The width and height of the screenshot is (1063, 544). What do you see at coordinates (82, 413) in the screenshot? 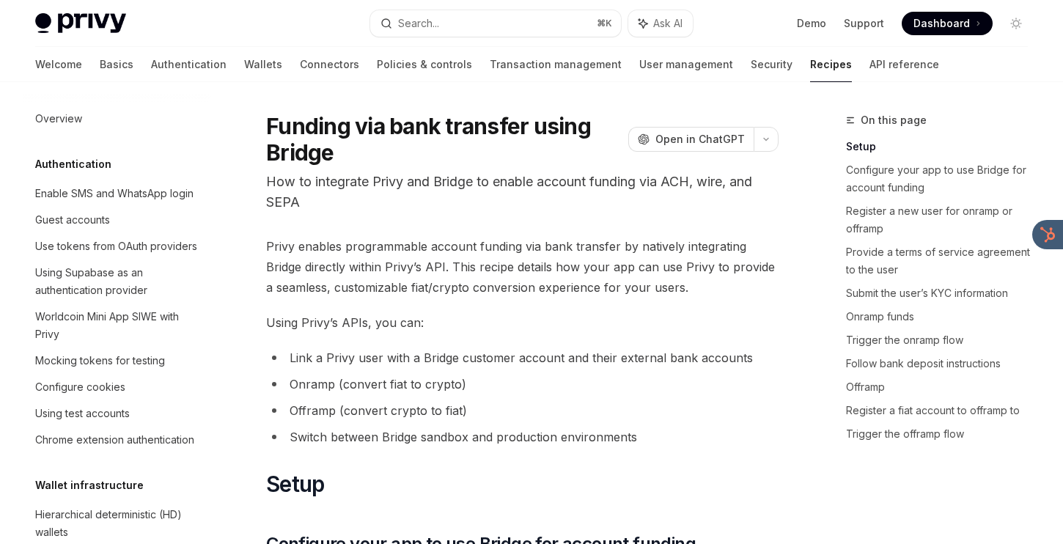
I see `div: Using test accounts` at bounding box center [82, 413].